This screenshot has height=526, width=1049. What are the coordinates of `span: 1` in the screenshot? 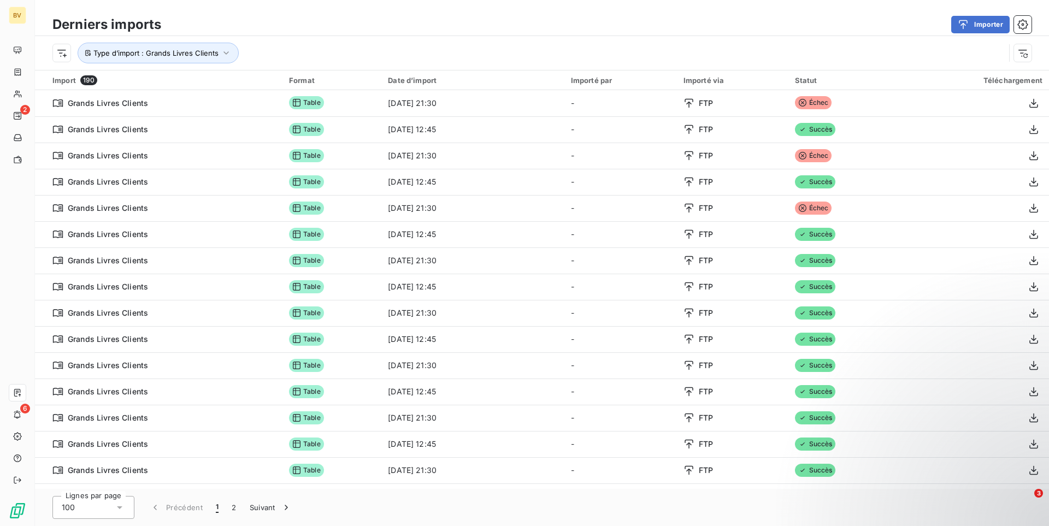 It's located at (217, 507).